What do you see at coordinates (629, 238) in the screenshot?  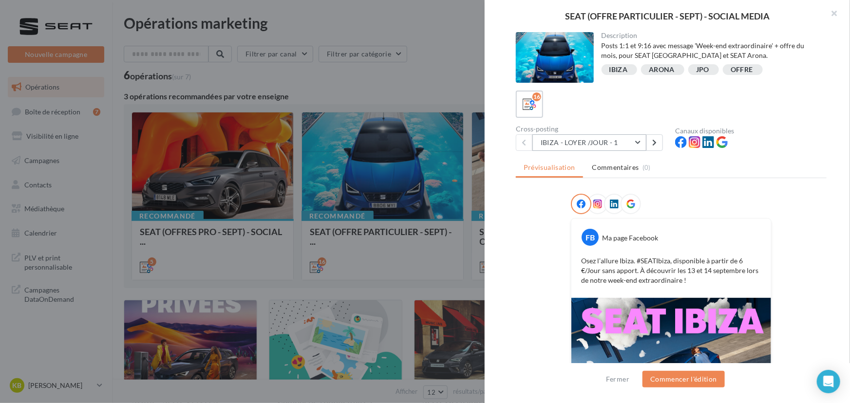 I see `div: Ma page Facebook` at bounding box center [629, 238].